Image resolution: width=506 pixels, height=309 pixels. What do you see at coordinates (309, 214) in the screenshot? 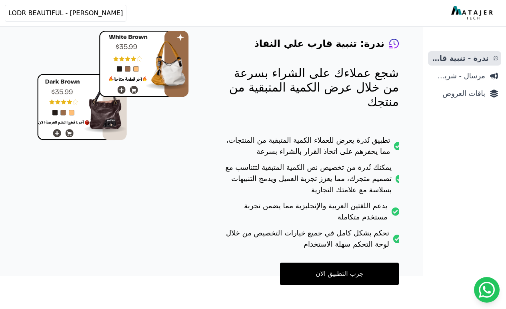
I see `li: يدعم اللغتين العربية والإنجليزية مما يضمن تجربة مستخدم متكاملة` at bounding box center [309, 214].